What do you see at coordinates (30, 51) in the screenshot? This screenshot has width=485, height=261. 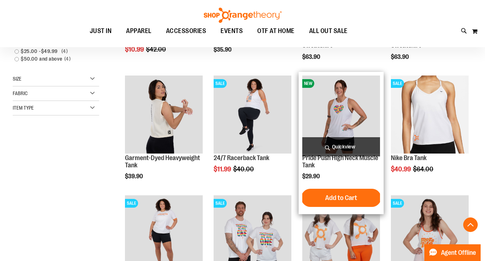 I see `span: $25.00` at bounding box center [30, 51].